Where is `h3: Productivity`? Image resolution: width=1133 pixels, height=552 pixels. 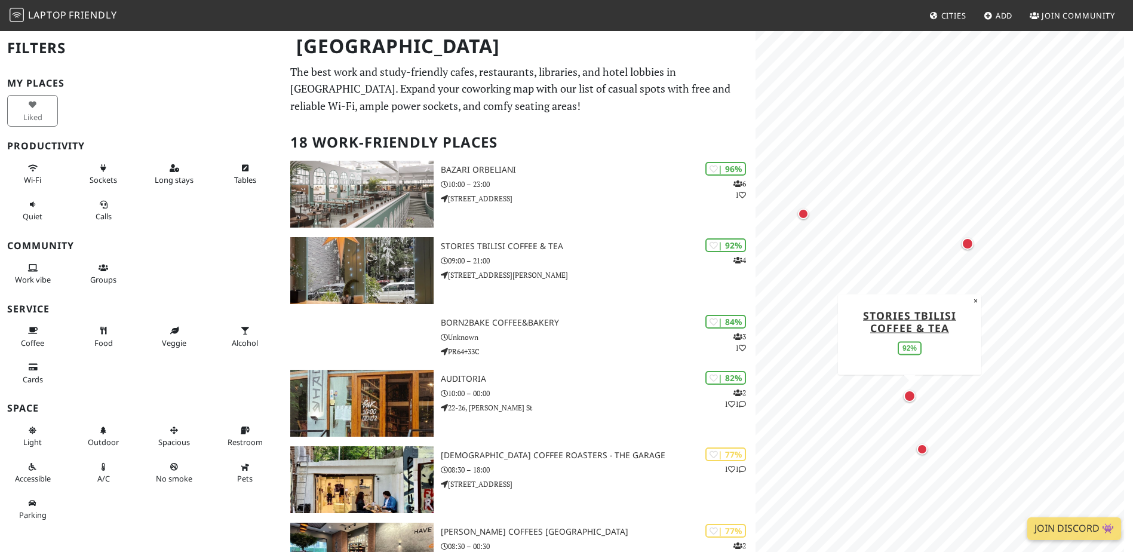 h3: Productivity is located at coordinates (142, 146).